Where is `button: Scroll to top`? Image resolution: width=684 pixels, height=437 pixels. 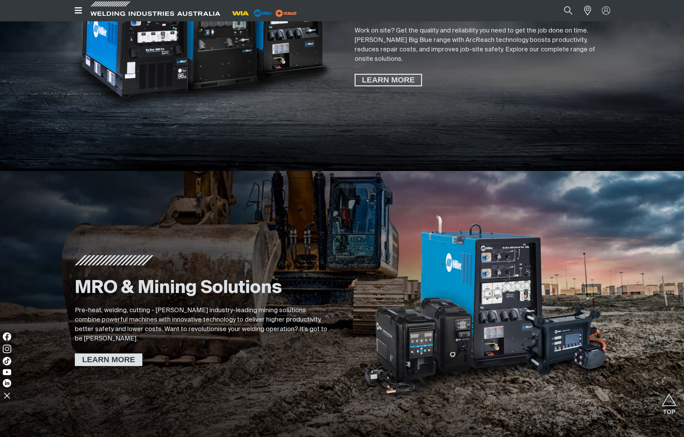
button: Scroll to top is located at coordinates (669, 401).